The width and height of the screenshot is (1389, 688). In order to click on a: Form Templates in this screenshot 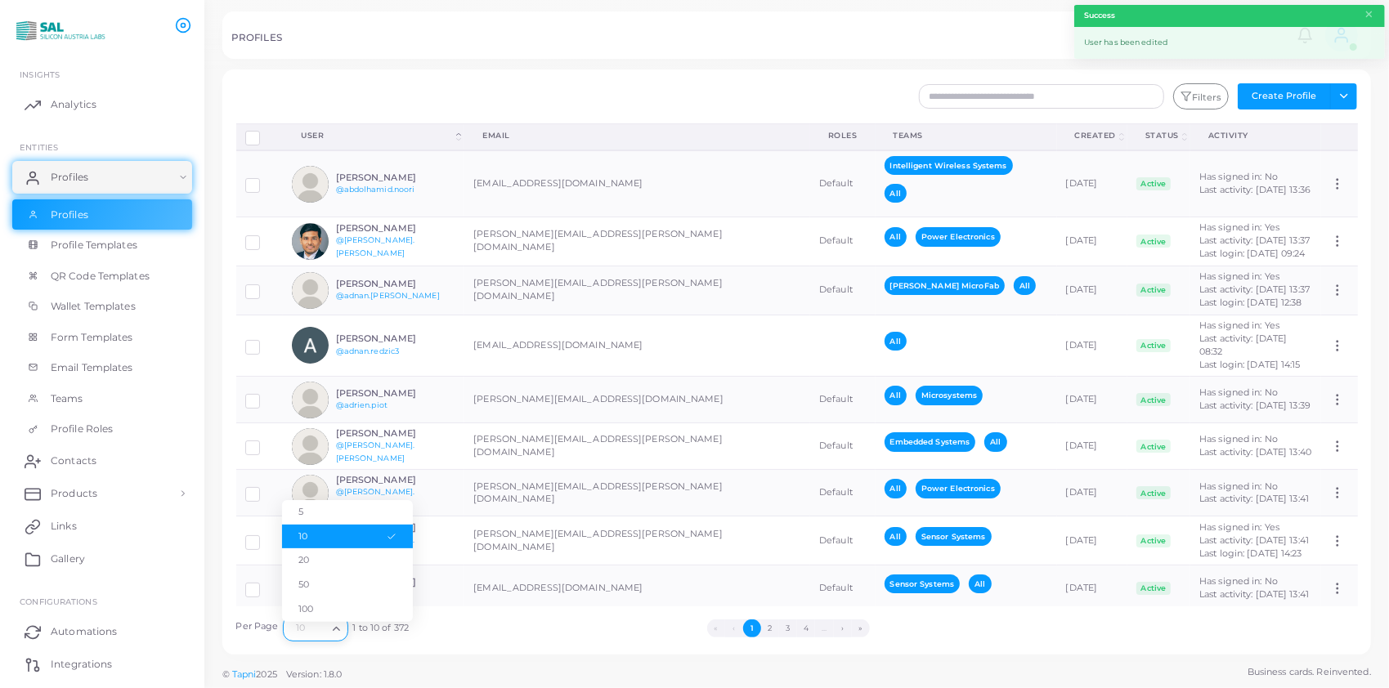, I will do `click(102, 338)`.